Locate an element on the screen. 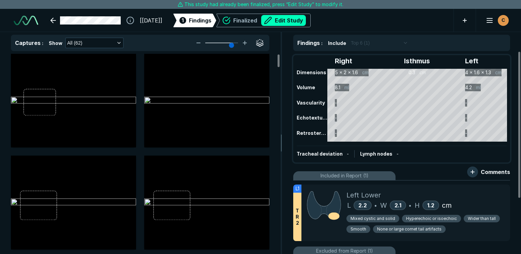  div: FinalizedEdit Study is located at coordinates (263, 20).